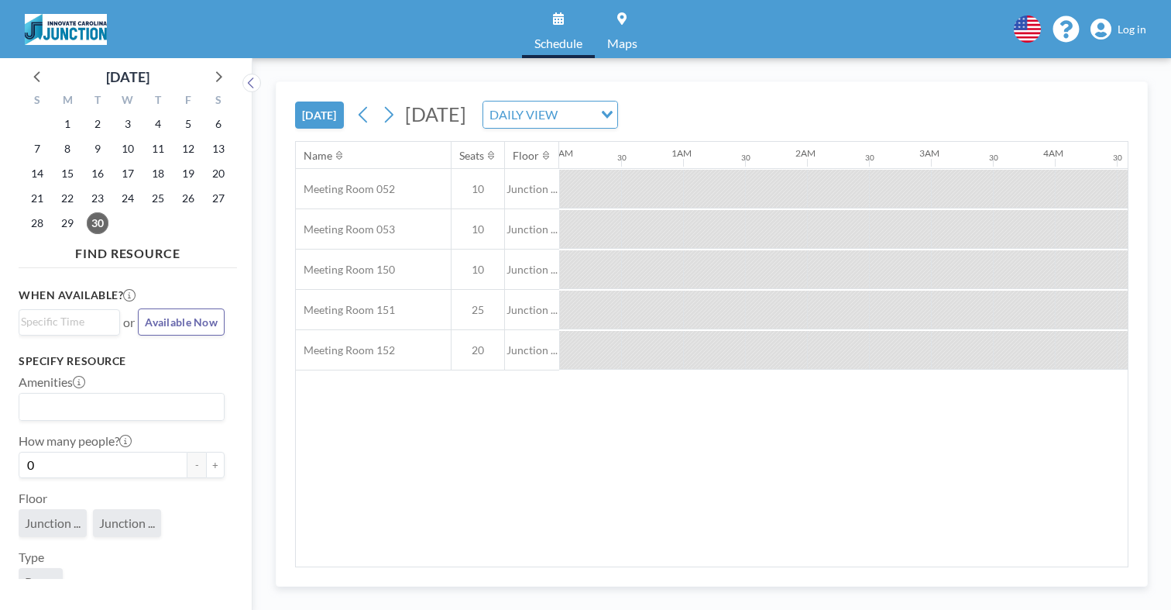 This screenshot has width=1171, height=610. Describe the element at coordinates (128, 149) in the screenshot. I see `span: Wednesday, September 10, 2025` at that location.